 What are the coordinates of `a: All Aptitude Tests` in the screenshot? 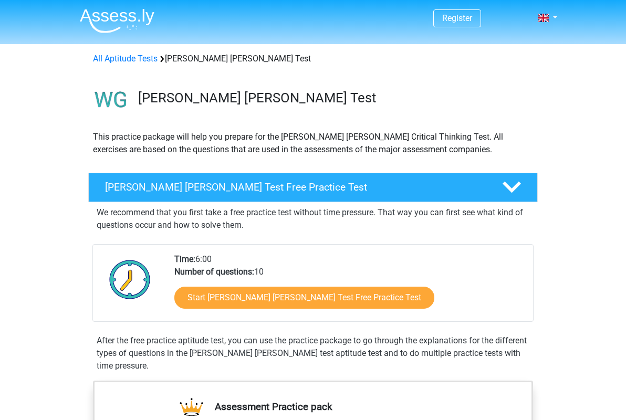 It's located at (125, 58).